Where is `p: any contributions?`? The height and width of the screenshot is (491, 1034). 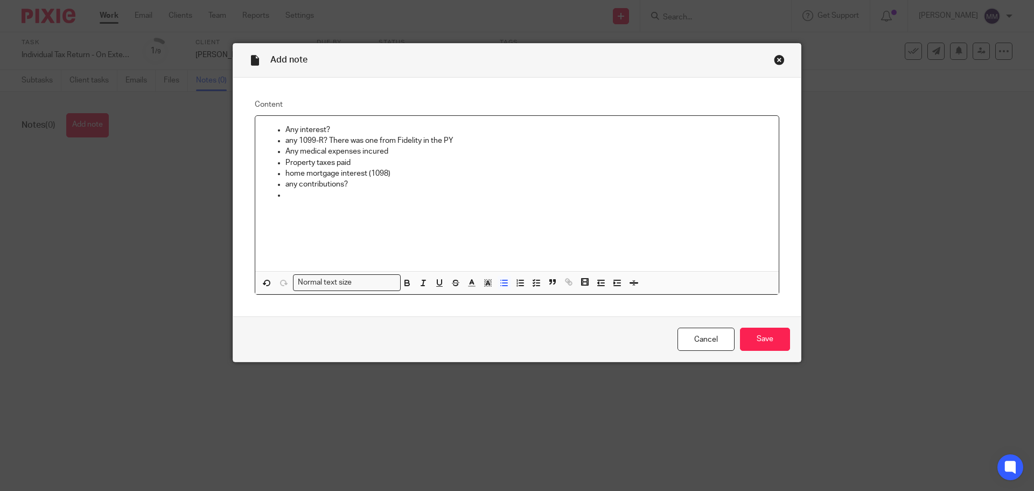 p: any contributions? is located at coordinates (528, 184).